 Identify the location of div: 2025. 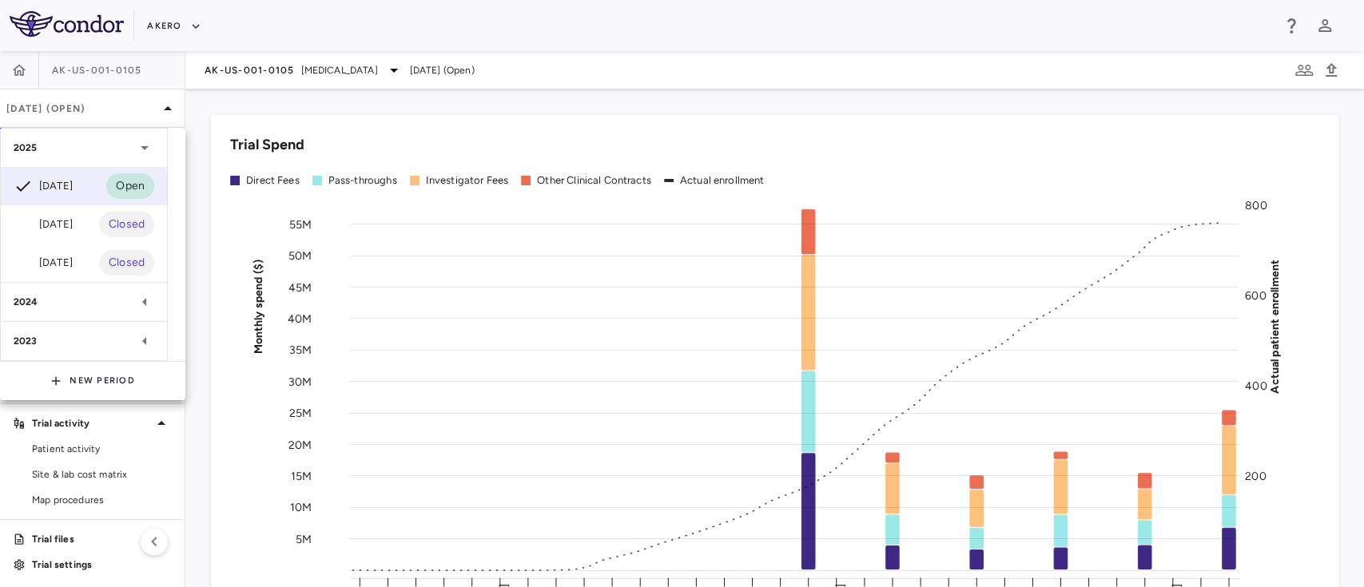
(84, 148).